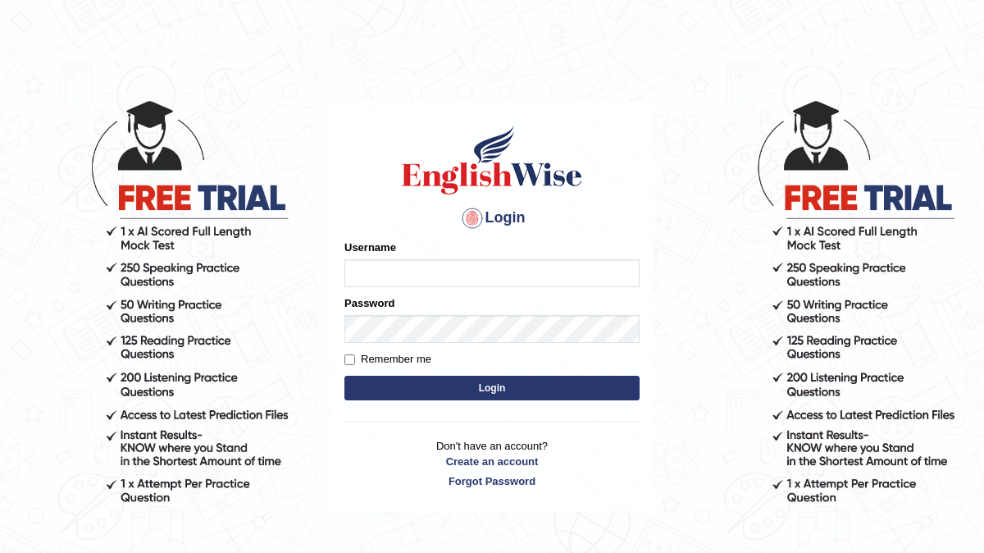 This screenshot has height=553, width=984. I want to click on a: Forgot Password, so click(492, 481).